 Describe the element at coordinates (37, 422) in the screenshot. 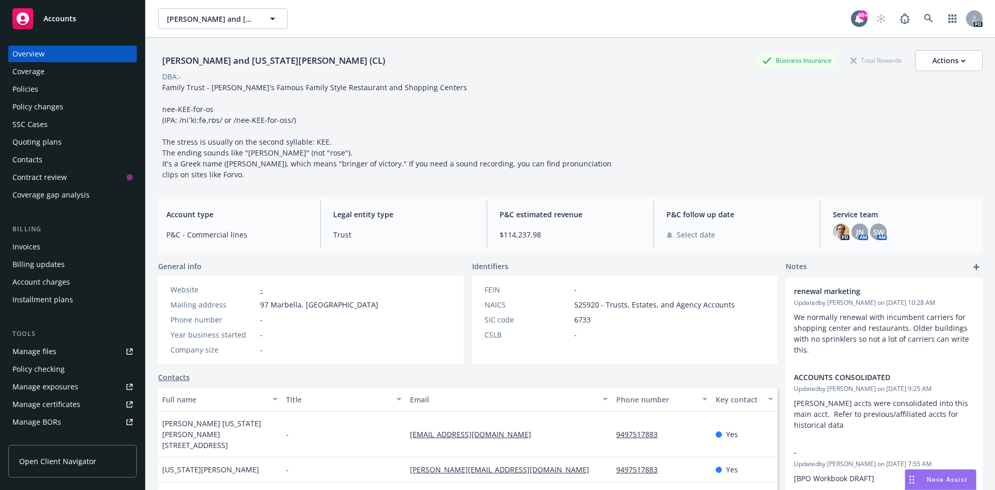

I see `div: Manage BORs` at that location.